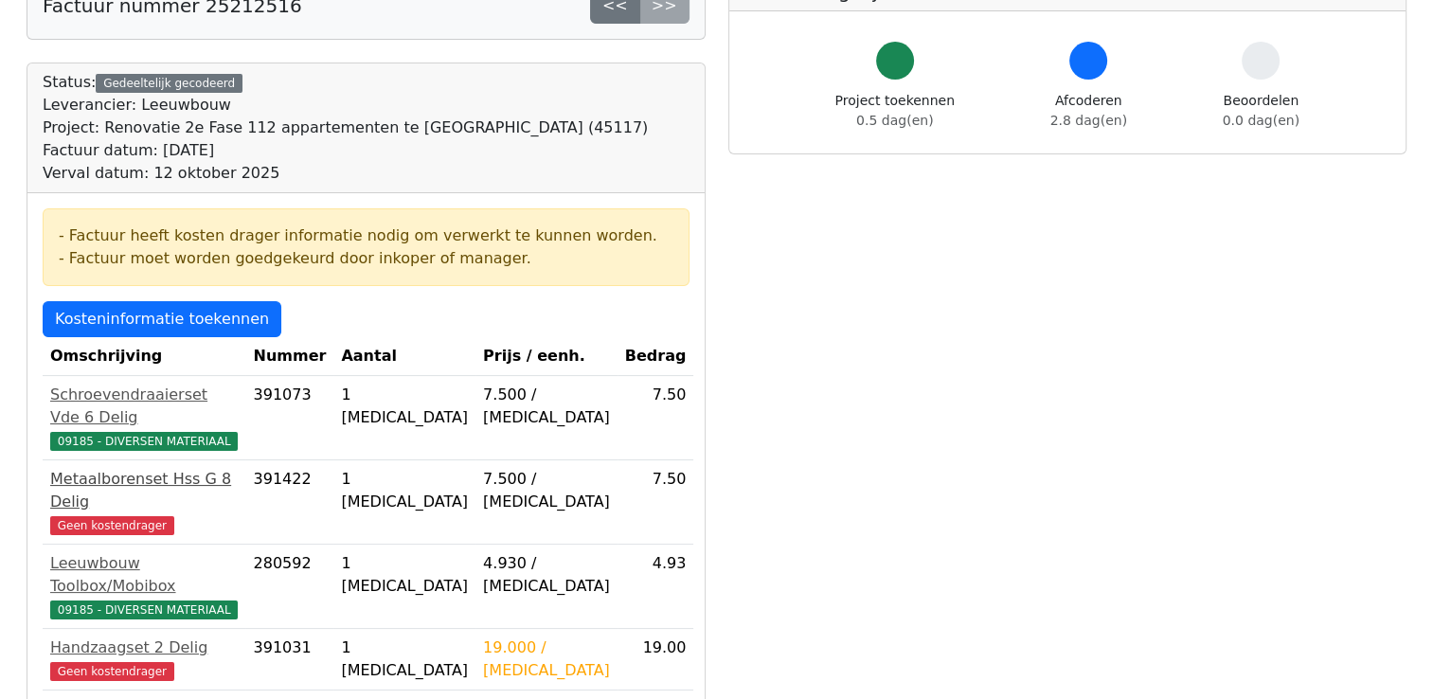  I want to click on div: Schroevendraaierset Vde 6 Delig, so click(144, 406).